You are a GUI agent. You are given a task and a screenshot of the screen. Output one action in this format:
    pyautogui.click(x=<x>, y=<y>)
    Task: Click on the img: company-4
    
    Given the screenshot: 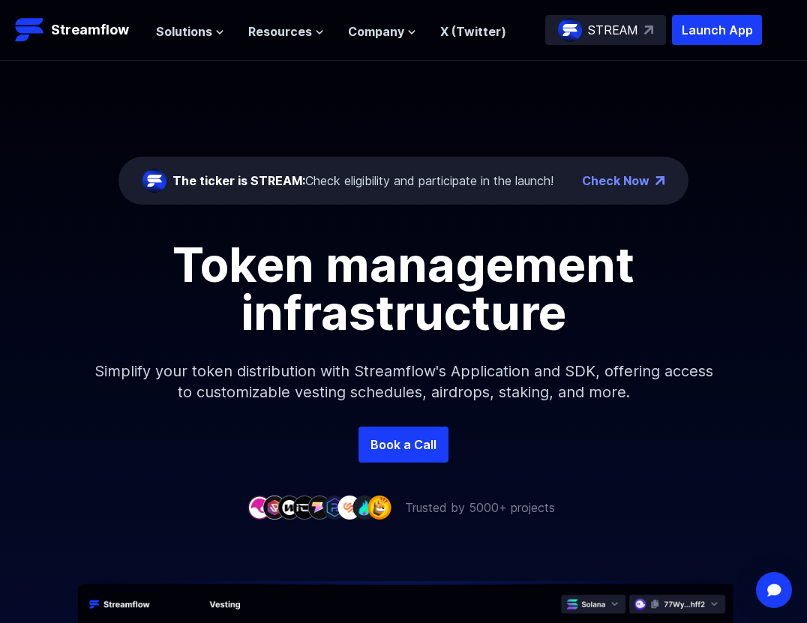 What is the action you would take?
    pyautogui.click(x=304, y=507)
    